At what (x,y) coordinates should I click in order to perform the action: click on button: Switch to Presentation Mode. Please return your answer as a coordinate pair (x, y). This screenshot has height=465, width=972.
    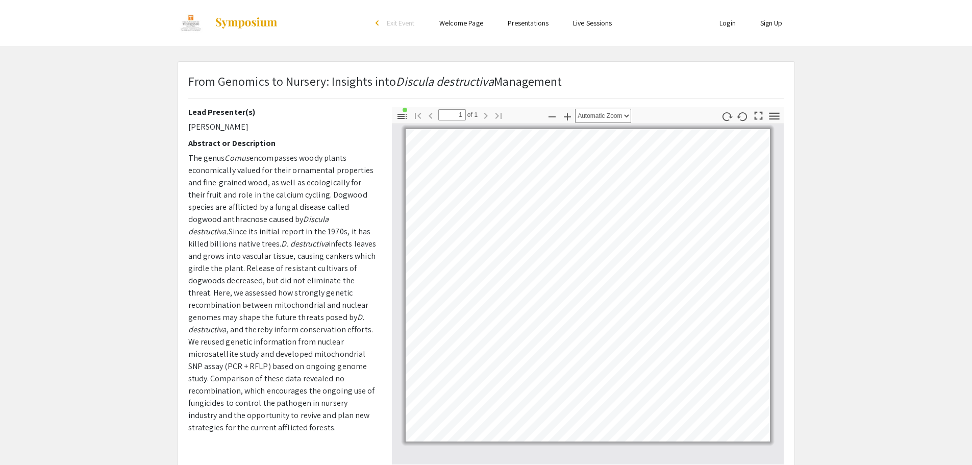
    Looking at the image, I should click on (758, 114).